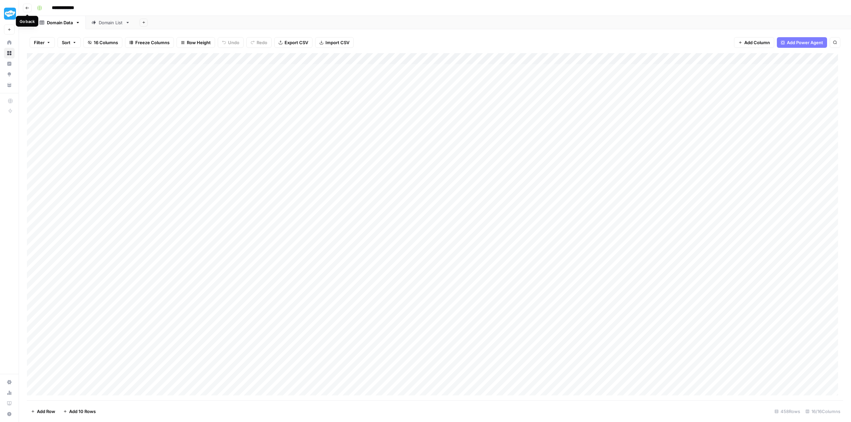 The width and height of the screenshot is (851, 422). Describe the element at coordinates (69, 43) in the screenshot. I see `button: Sort` at that location.